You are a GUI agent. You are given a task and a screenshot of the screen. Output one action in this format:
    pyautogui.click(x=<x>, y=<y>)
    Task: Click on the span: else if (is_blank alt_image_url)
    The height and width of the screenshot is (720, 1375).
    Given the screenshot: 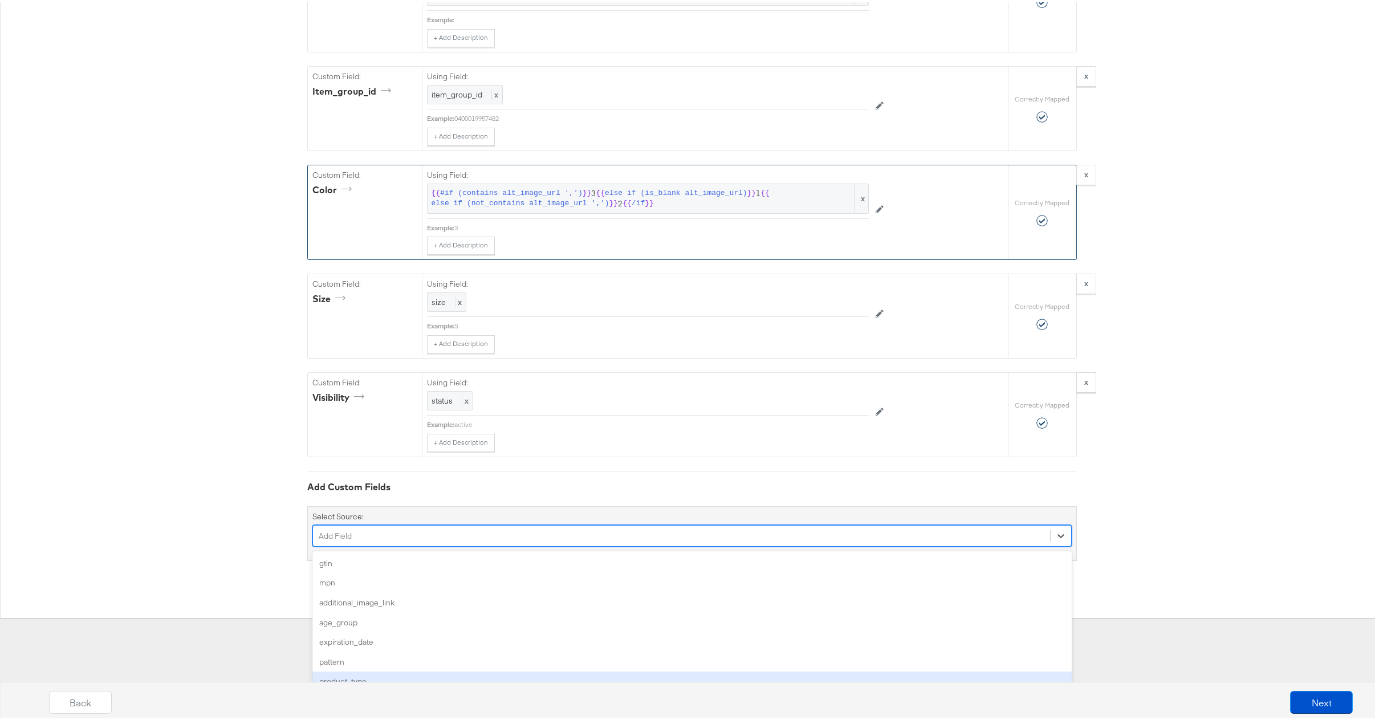 What is the action you would take?
    pyautogui.click(x=676, y=191)
    